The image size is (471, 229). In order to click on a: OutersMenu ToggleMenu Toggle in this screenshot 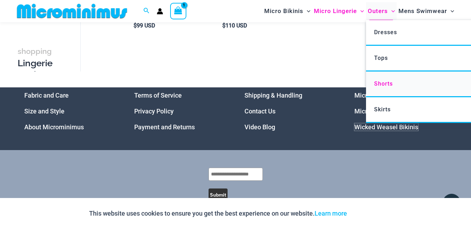, I will do `click(381, 11)`.